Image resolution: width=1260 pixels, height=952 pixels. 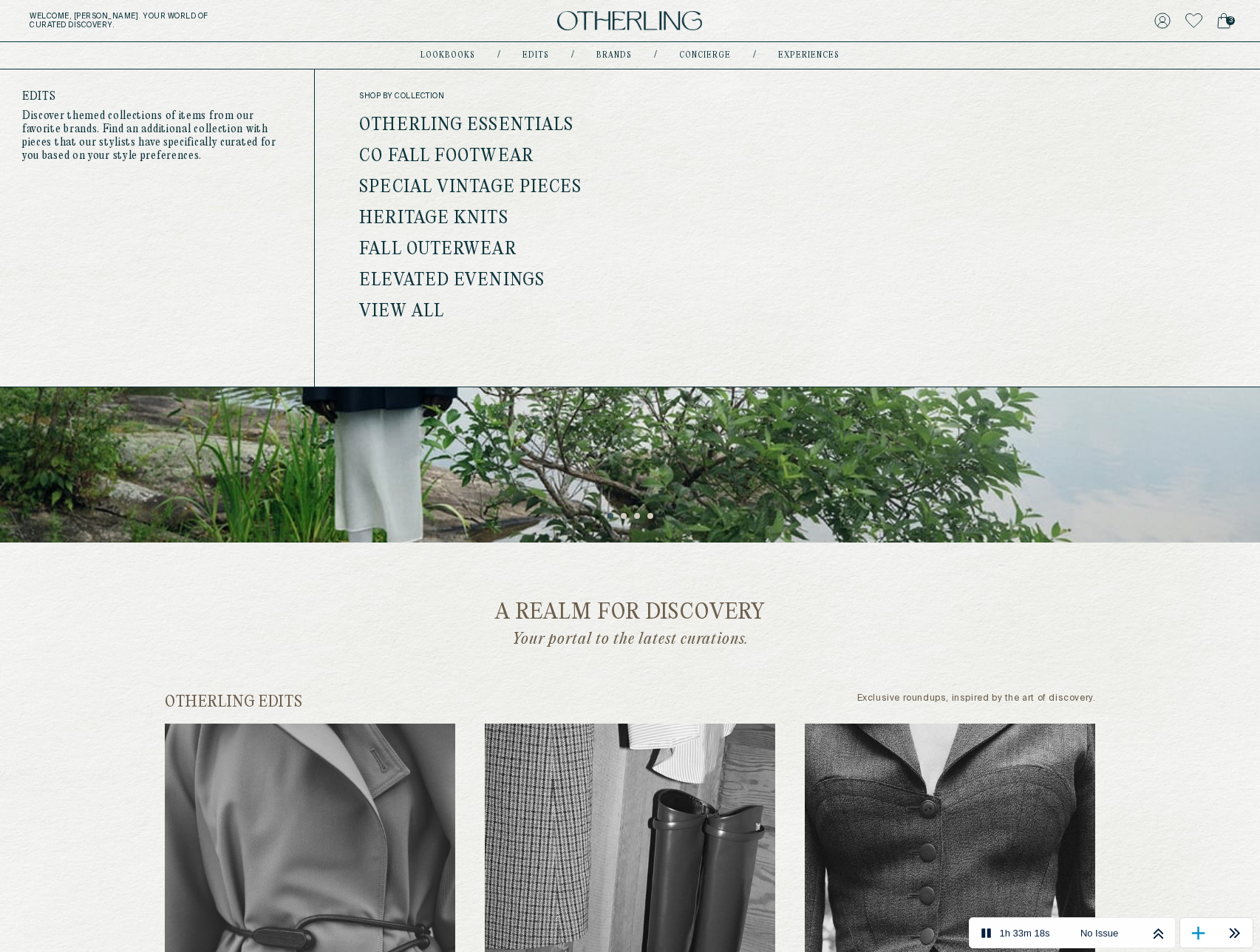 What do you see at coordinates (614, 55) in the screenshot?
I see `a: Brands` at bounding box center [614, 55].